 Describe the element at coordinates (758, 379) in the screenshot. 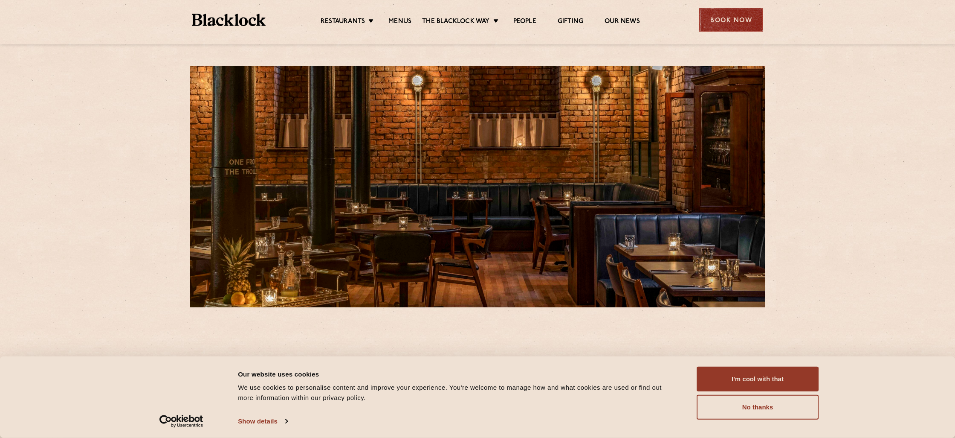

I see `button: I'm cool with that` at that location.